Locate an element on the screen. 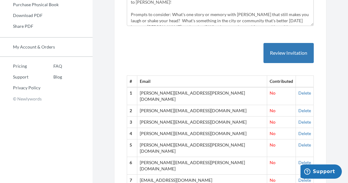  a: FAQ is located at coordinates (51, 66).